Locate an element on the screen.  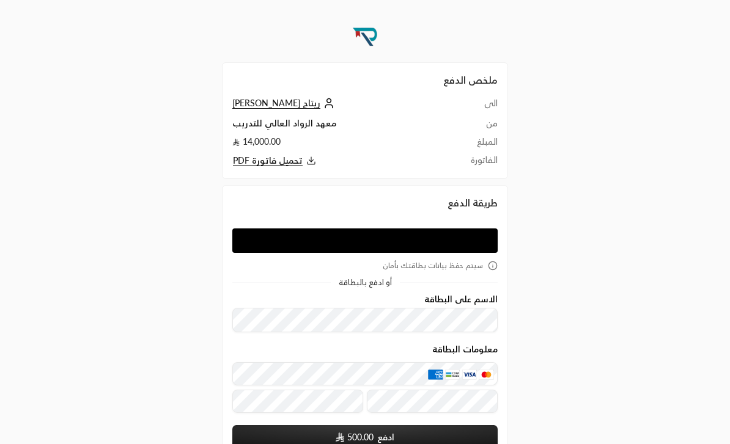
div: الاسم على البطاقة is located at coordinates (365, 314).